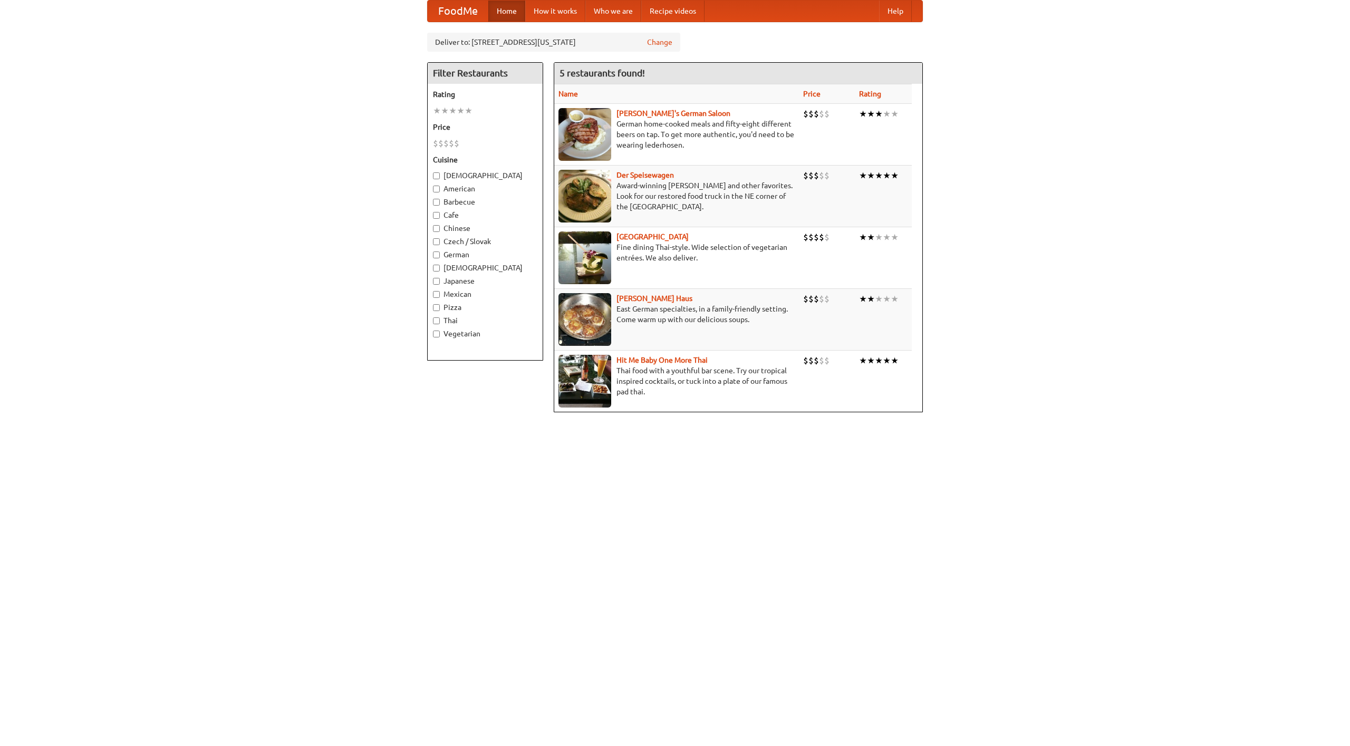  I want to click on img: esthers.jpg, so click(585, 134).